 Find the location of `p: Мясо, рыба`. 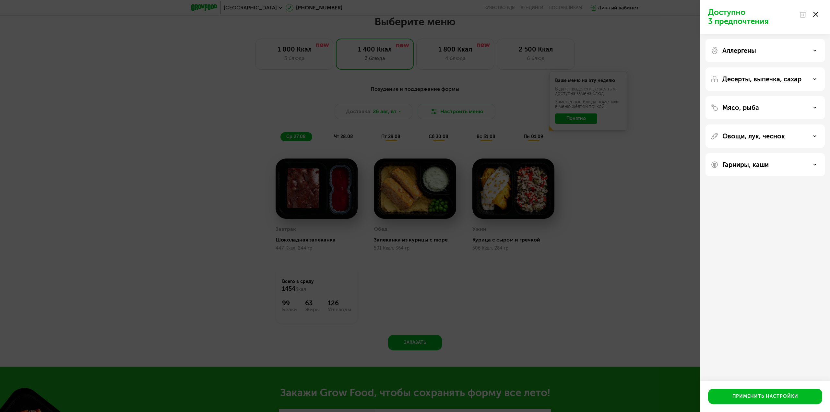

p: Мясо, рыба is located at coordinates (741, 108).